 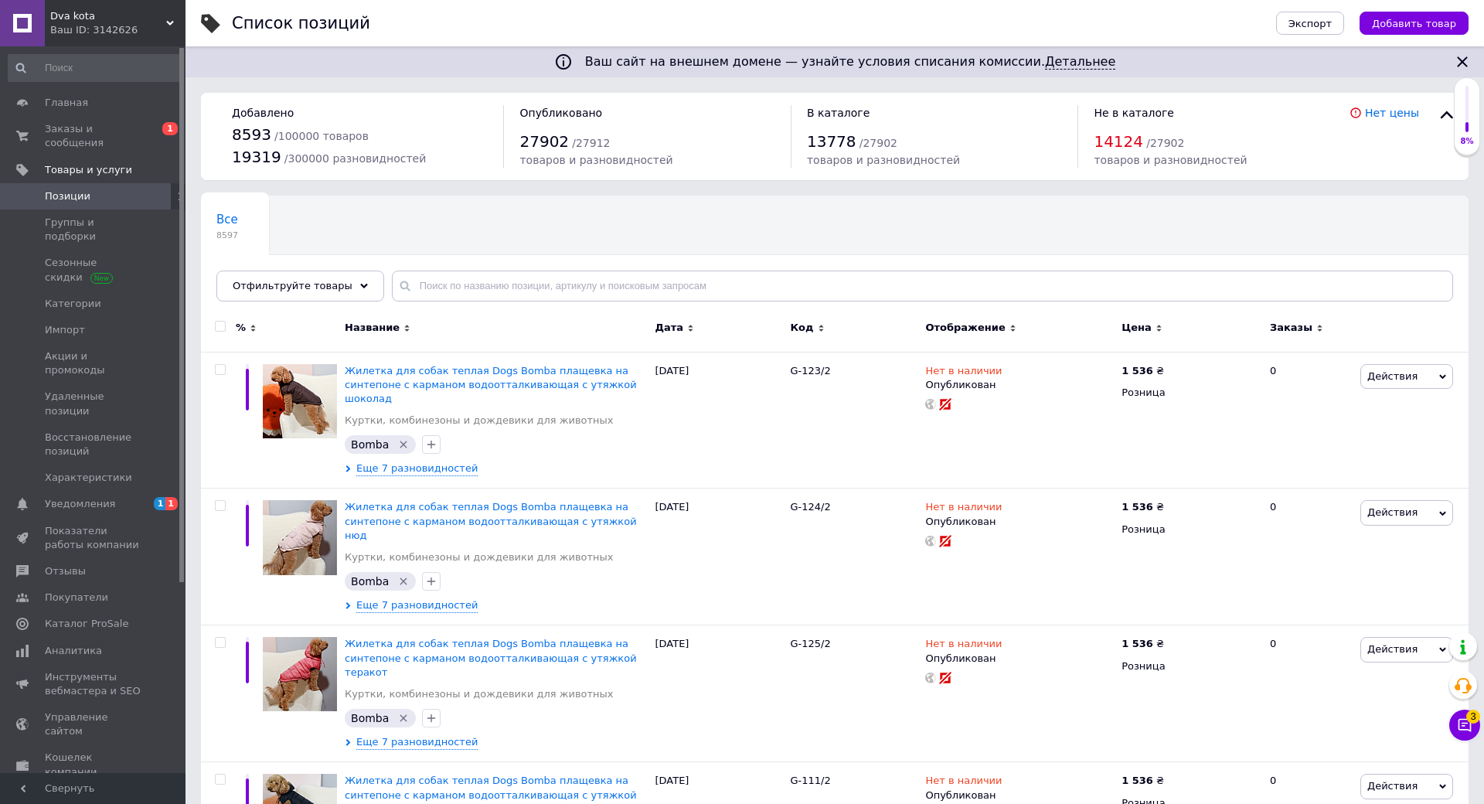 I want to click on span: Импорт, so click(x=65, y=330).